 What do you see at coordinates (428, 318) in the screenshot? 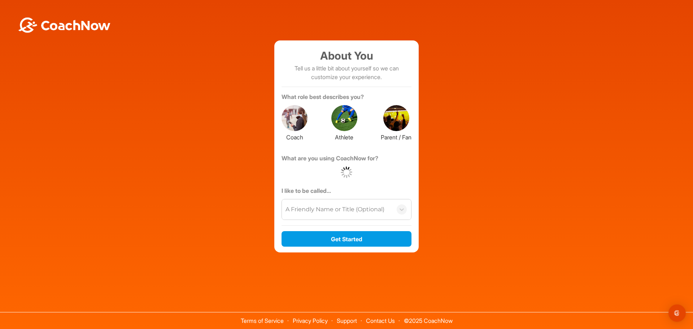
I see `span: © 2025 CoachNow` at bounding box center [428, 318].